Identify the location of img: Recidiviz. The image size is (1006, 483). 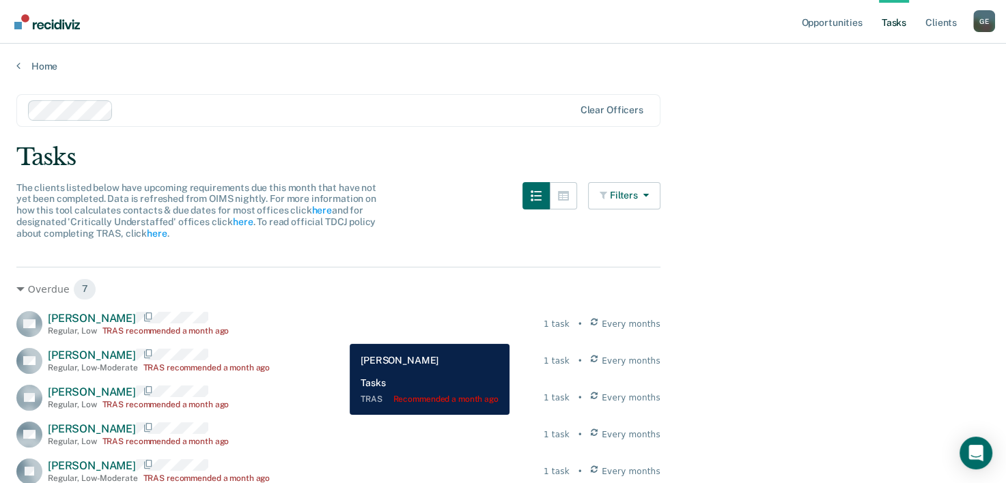
(47, 22).